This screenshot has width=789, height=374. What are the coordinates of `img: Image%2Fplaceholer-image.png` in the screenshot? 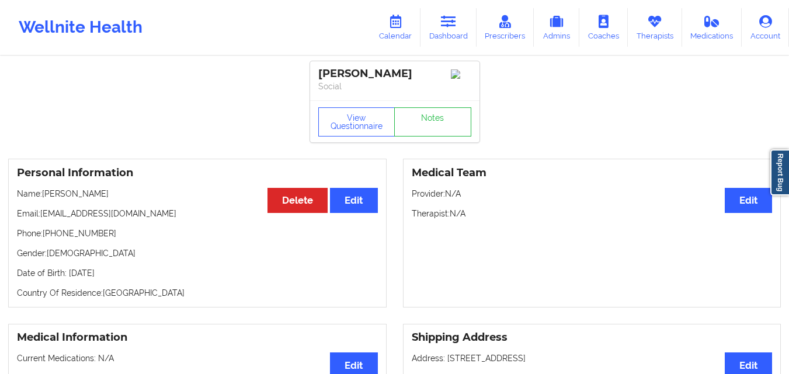 It's located at (461, 74).